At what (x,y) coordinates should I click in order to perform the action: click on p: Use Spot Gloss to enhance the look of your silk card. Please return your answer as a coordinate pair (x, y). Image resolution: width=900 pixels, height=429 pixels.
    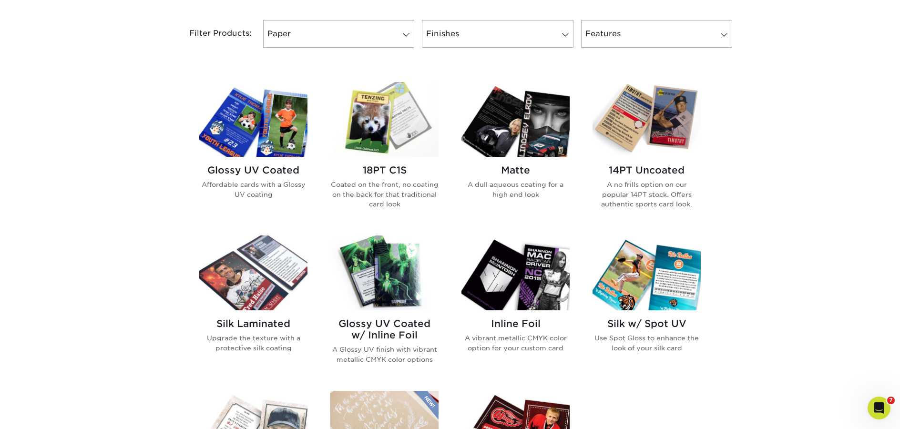
    Looking at the image, I should click on (647, 343).